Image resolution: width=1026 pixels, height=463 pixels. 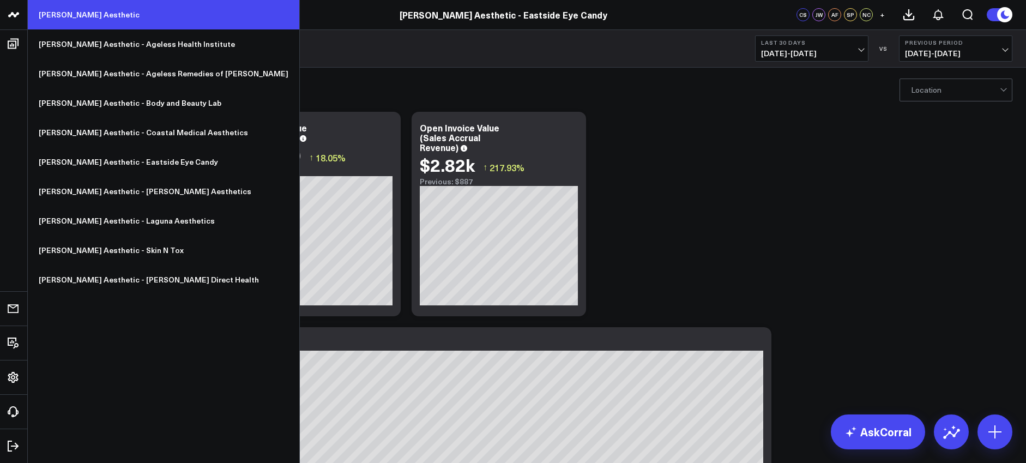 What do you see at coordinates (835, 15) in the screenshot?
I see `div: AF` at bounding box center [835, 15].